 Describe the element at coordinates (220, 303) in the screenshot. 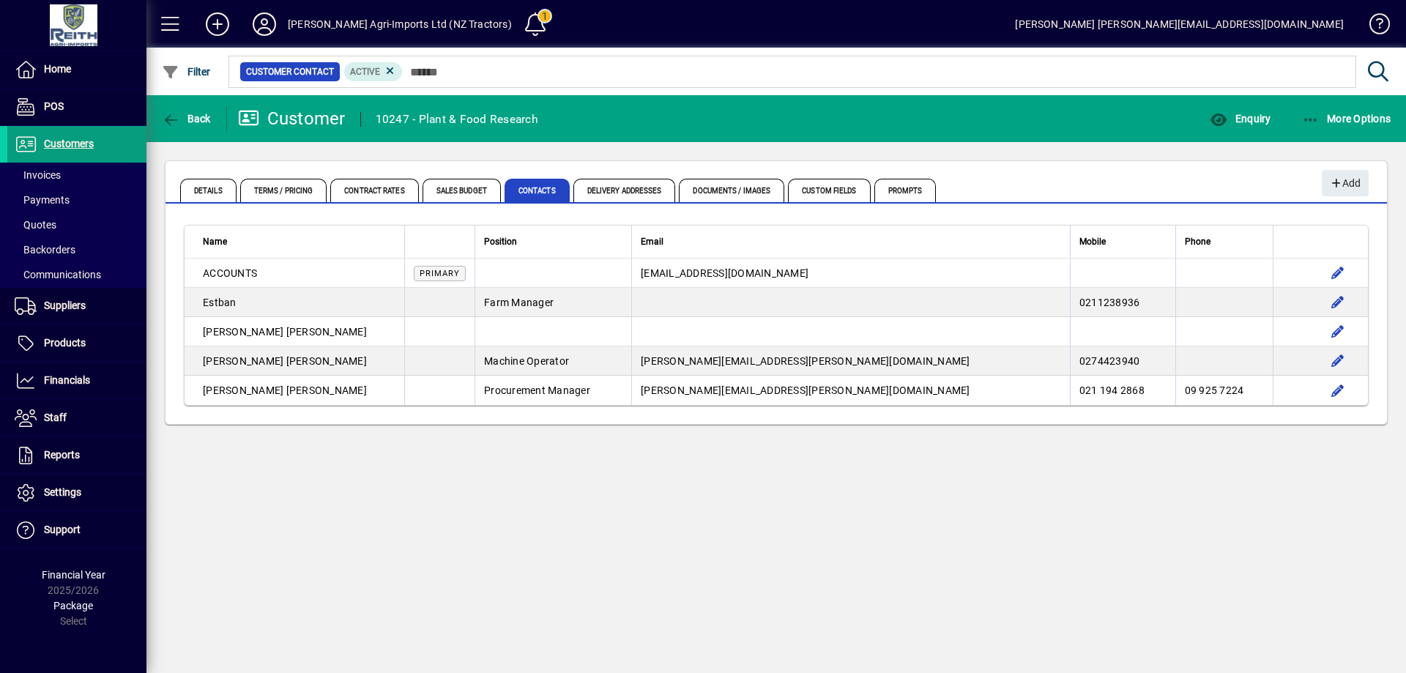

I see `span: Estban` at that location.